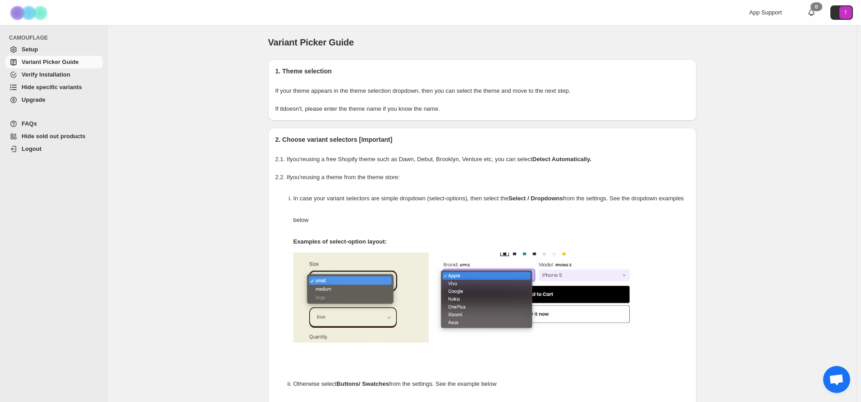 The image size is (861, 402). I want to click on span: Hide specific variants, so click(52, 87).